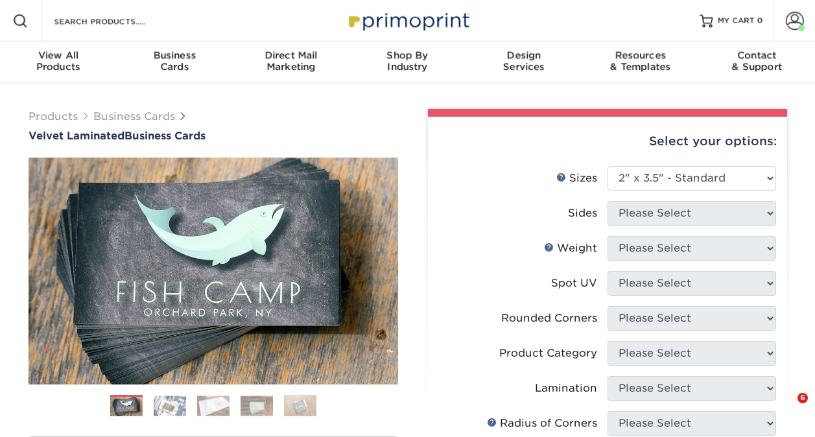 This screenshot has width=815, height=437. Describe the element at coordinates (175, 62) in the screenshot. I see `a: BusinessCards` at that location.